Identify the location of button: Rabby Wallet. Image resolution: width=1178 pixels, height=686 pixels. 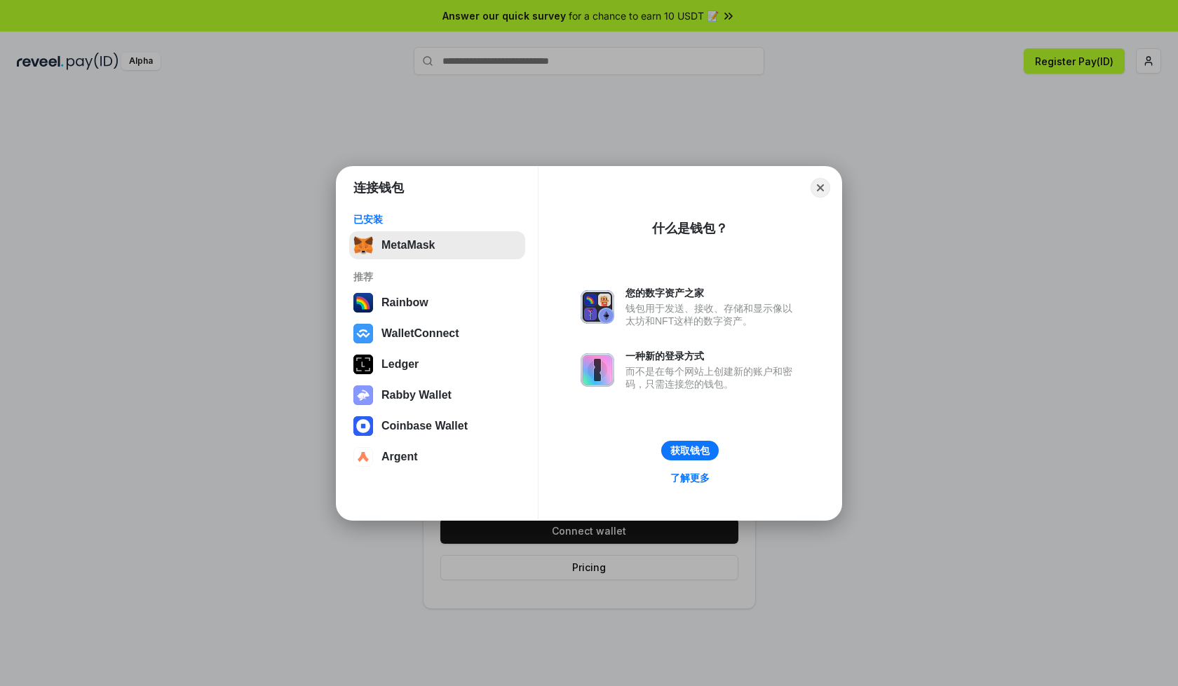
(437, 395).